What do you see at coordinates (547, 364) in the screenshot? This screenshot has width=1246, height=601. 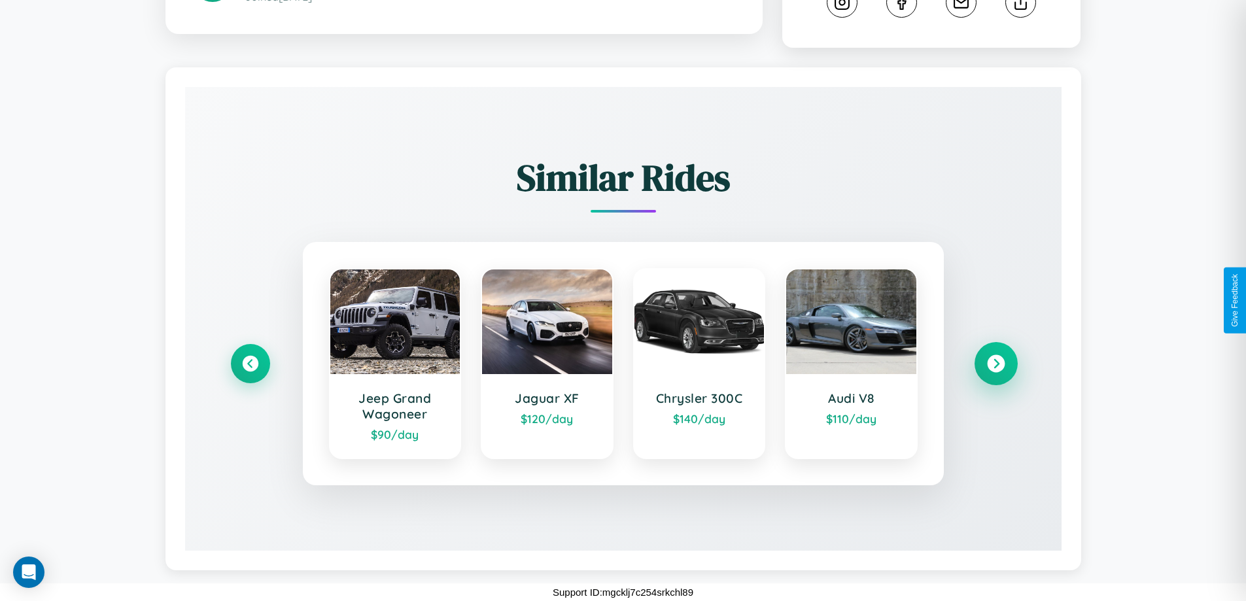 I see `a: Jaguar XF$120/day` at bounding box center [547, 364].